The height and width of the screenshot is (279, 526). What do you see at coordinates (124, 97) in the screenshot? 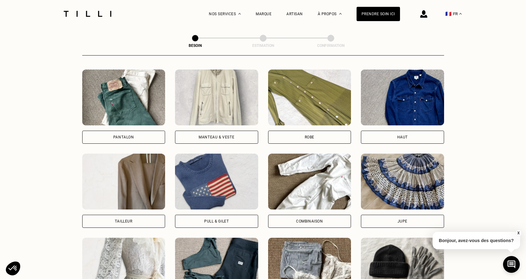
I see `img: Tilli retouche votre Pantalon` at bounding box center [124, 97].